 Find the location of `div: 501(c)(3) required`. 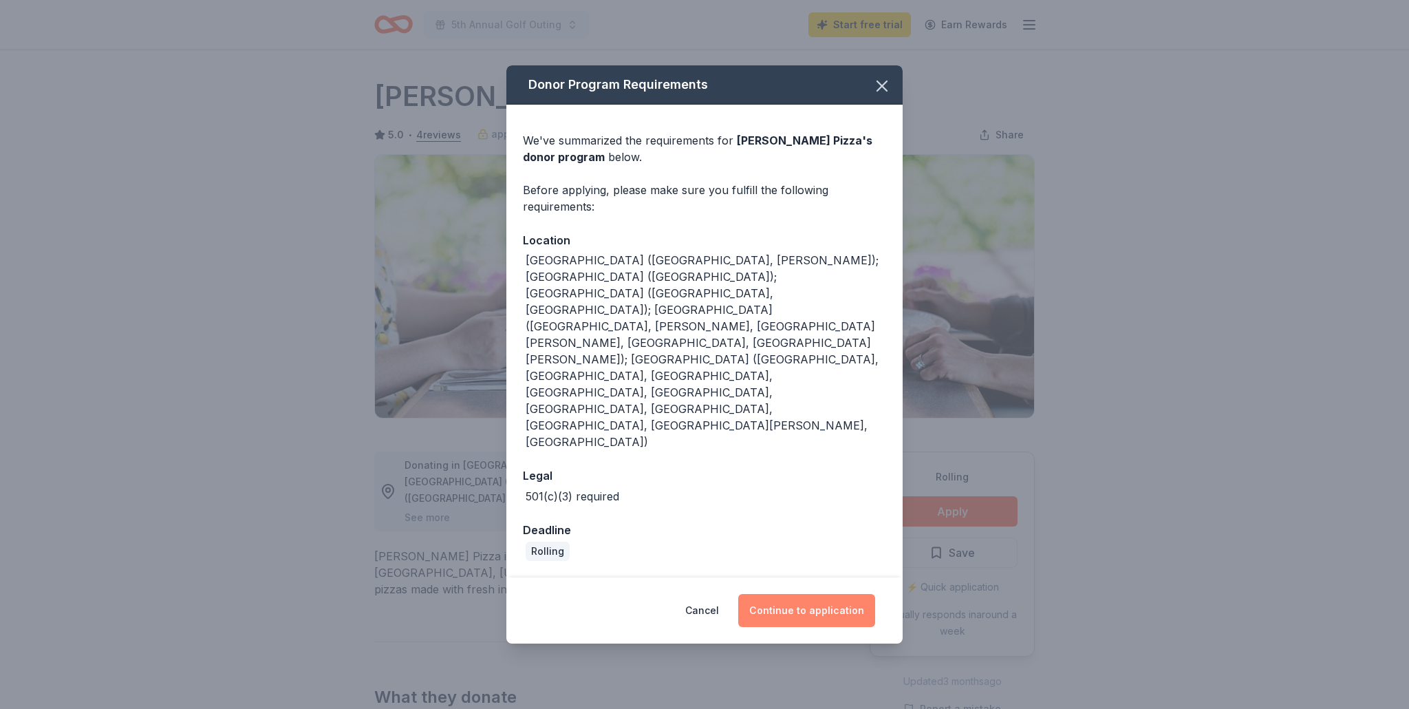

div: 501(c)(3) required is located at coordinates (573, 496).